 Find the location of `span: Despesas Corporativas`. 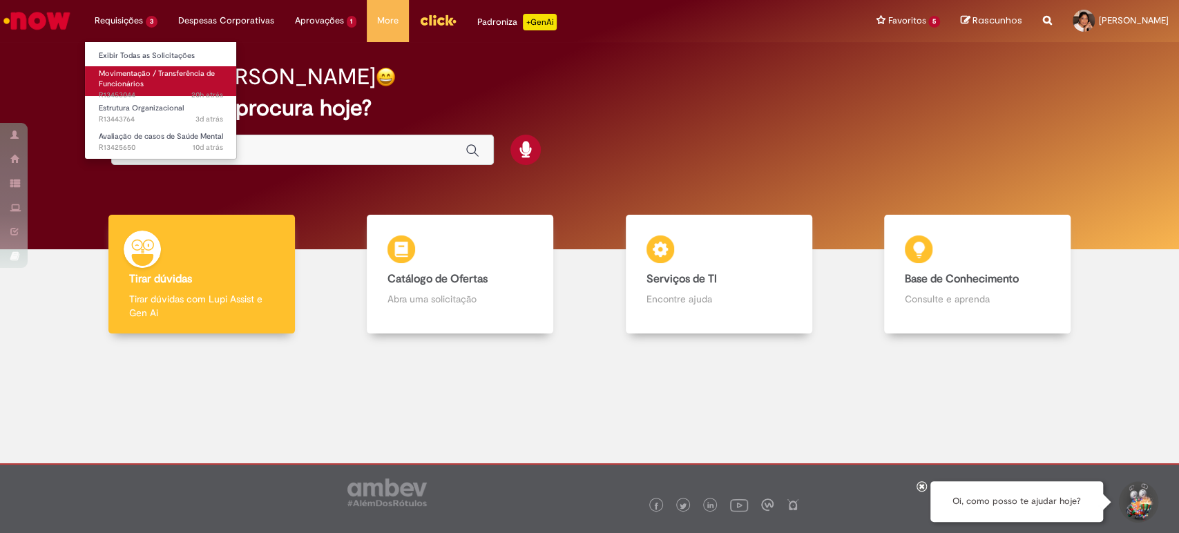

span: Despesas Corporativas is located at coordinates (226, 21).